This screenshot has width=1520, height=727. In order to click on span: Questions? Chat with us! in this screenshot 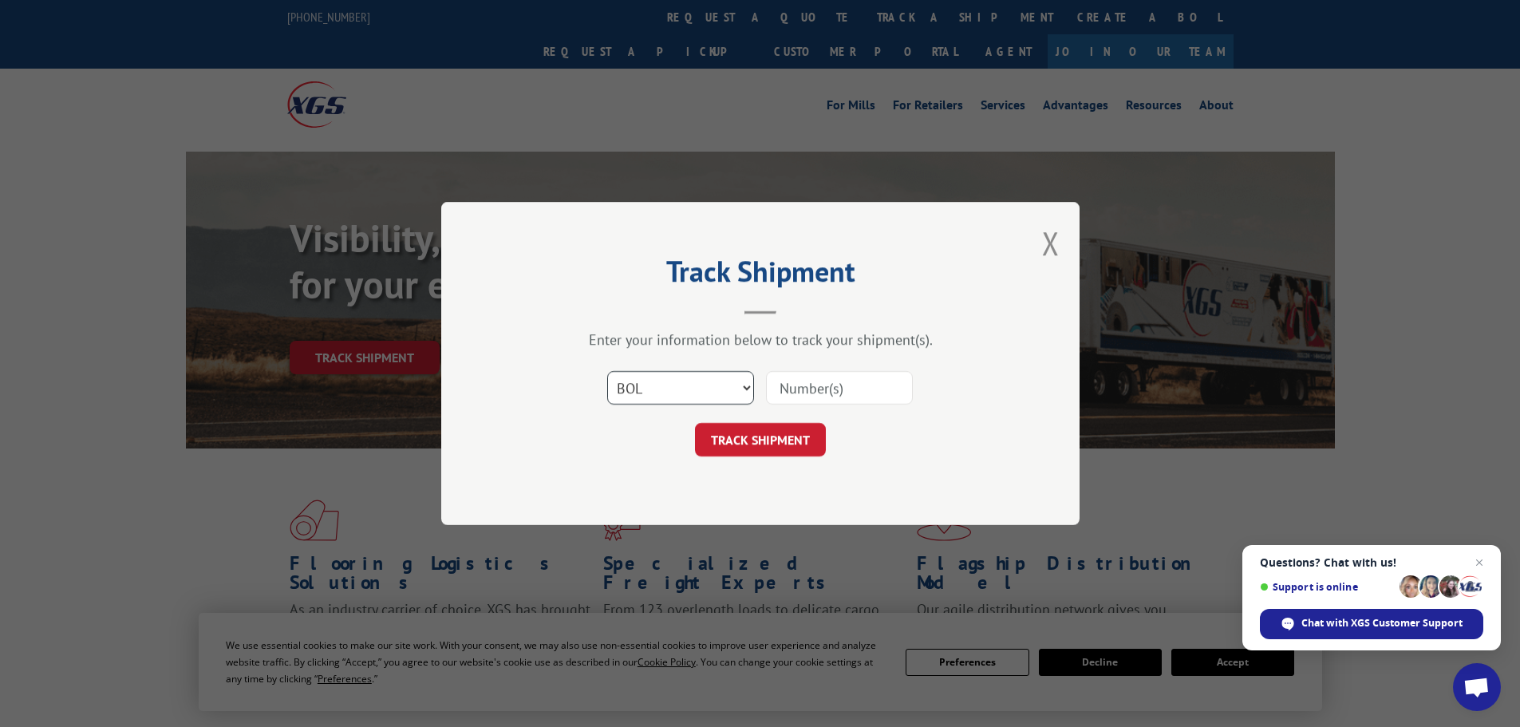, I will do `click(1372, 563)`.